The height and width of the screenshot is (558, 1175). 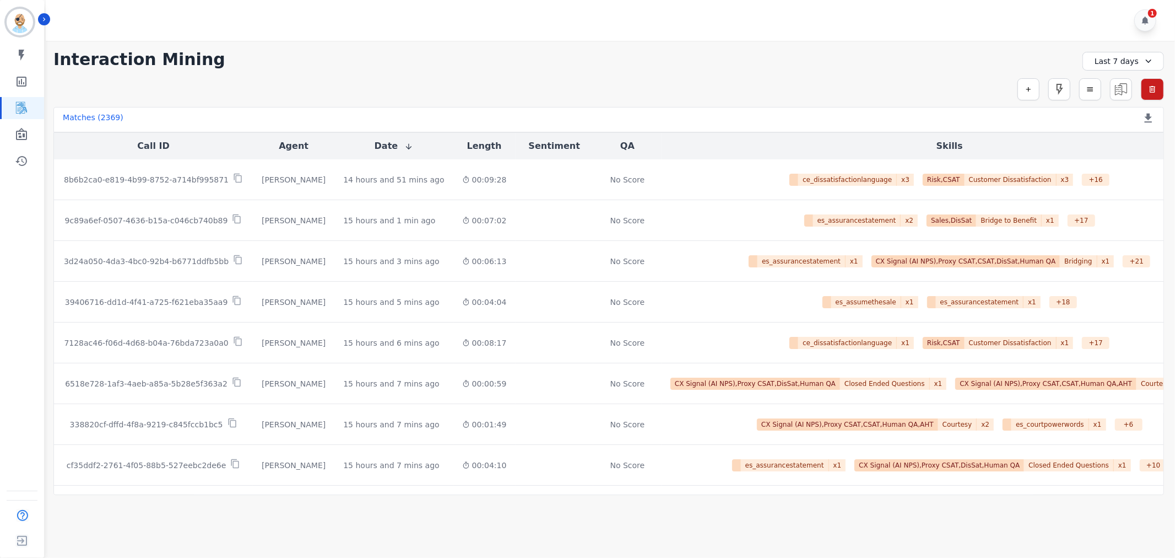 What do you see at coordinates (391, 261) in the screenshot?
I see `div: 15 hours and 3 mins ago` at bounding box center [391, 261].